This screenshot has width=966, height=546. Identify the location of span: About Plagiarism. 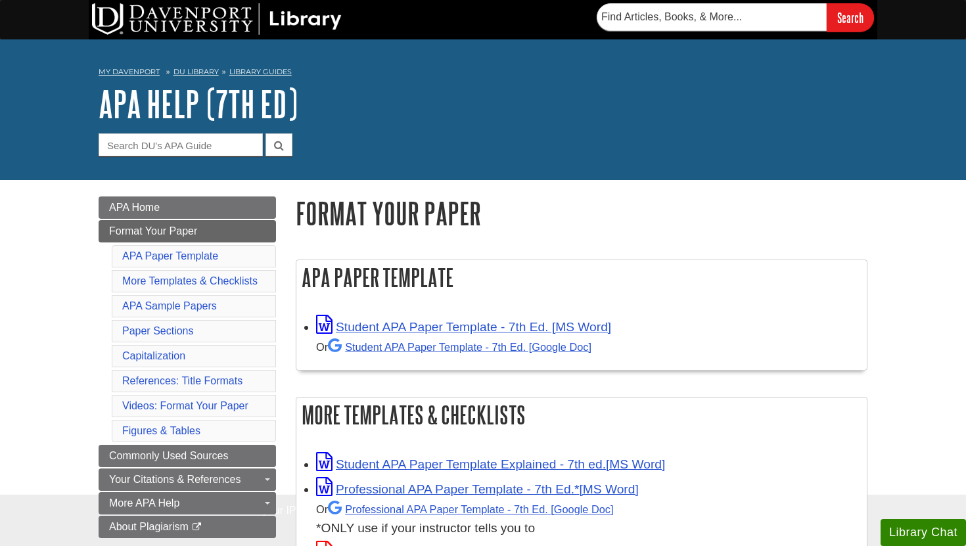
(148, 526).